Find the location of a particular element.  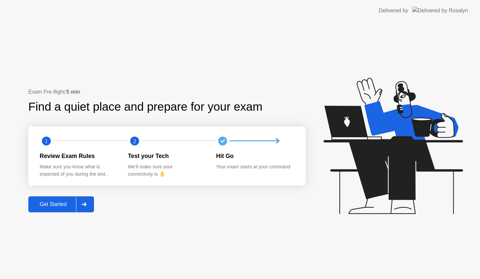

div: Your exam starts at your command is located at coordinates (254, 167).